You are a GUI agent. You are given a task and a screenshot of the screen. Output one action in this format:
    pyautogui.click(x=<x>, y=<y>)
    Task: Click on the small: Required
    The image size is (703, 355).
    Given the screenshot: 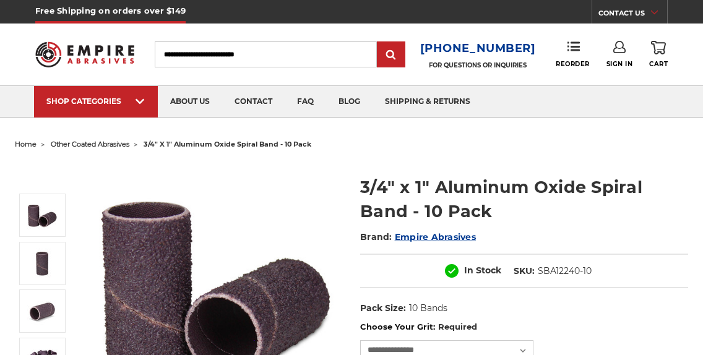 What is the action you would take?
    pyautogui.click(x=457, y=327)
    